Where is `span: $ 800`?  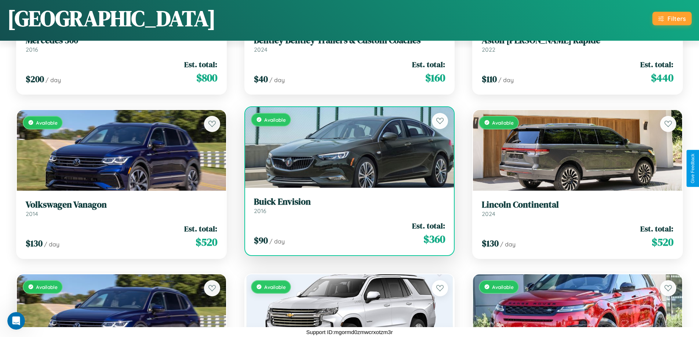 span: $ 800 is located at coordinates (206, 78).